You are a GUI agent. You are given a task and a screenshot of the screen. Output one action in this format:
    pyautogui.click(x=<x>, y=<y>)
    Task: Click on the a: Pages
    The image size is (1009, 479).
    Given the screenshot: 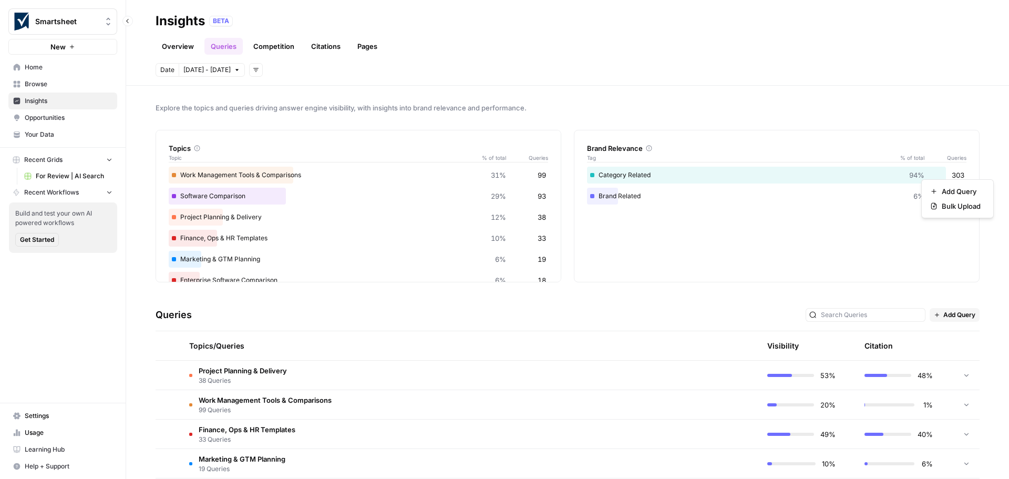 What is the action you would take?
    pyautogui.click(x=367, y=46)
    